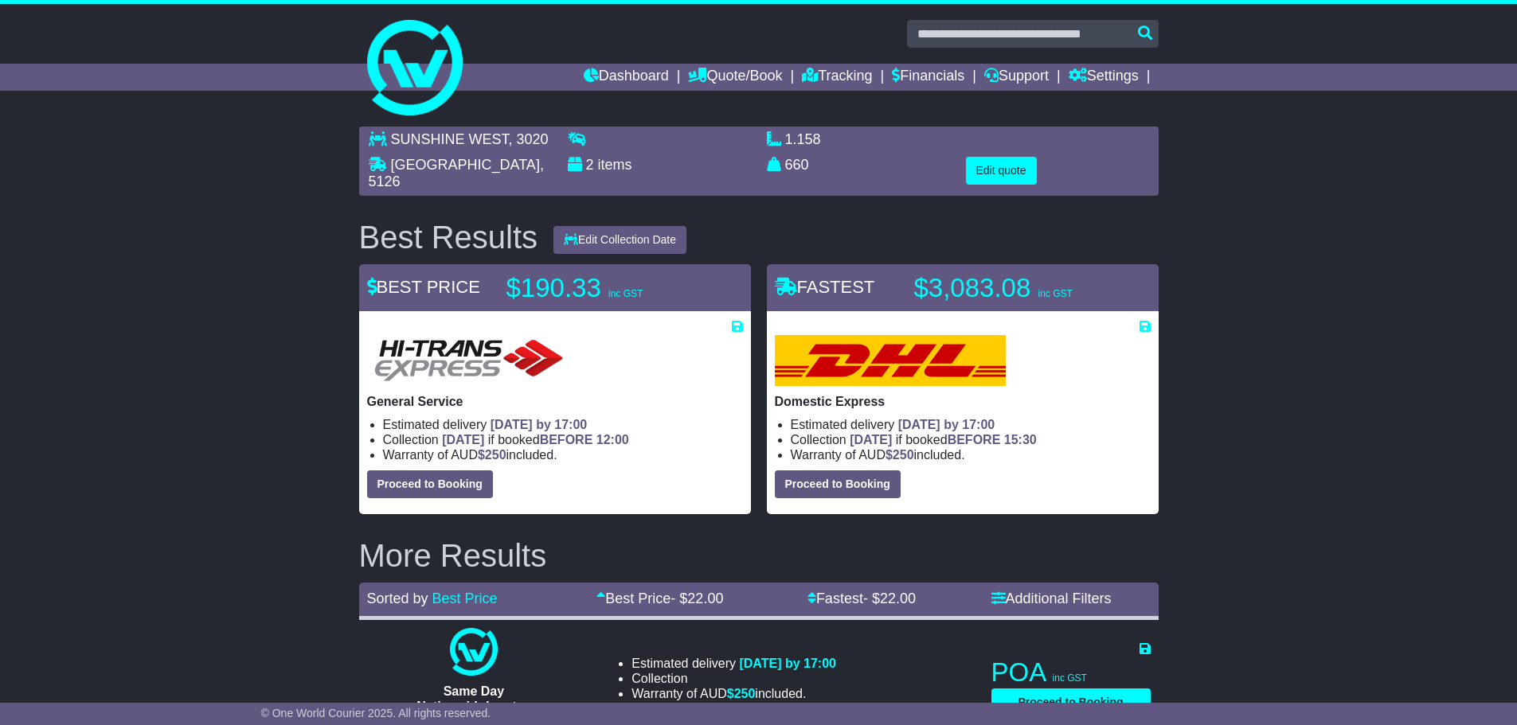  Describe the element at coordinates (825, 287) in the screenshot. I see `span: FASTEST` at that location.